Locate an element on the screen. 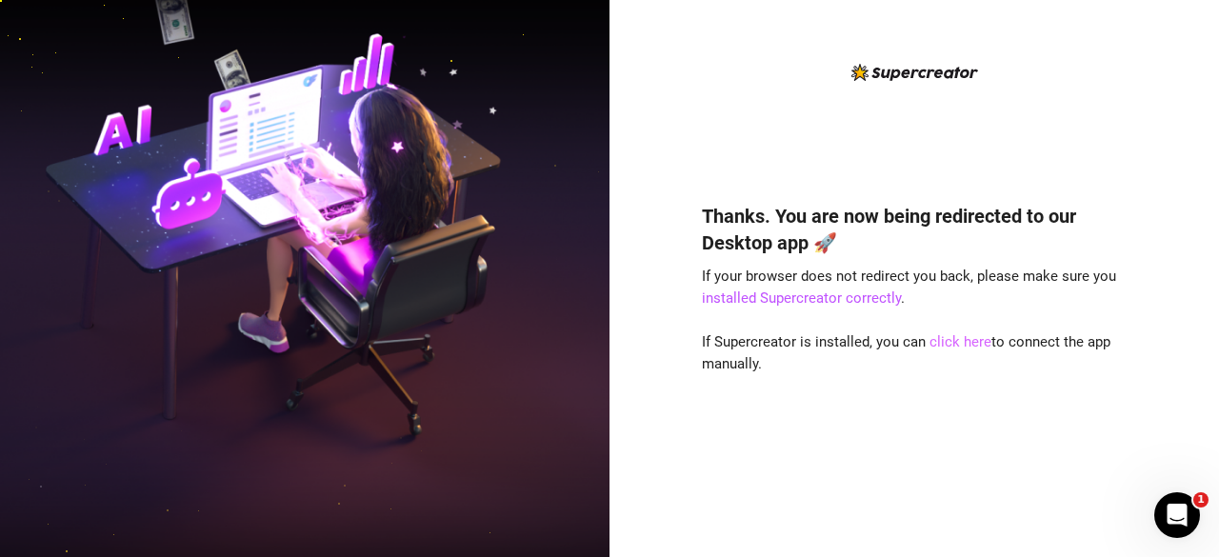 The image size is (1219, 557). span: If Supercreator is installed, you can to connect the app manually. is located at coordinates (905, 353).